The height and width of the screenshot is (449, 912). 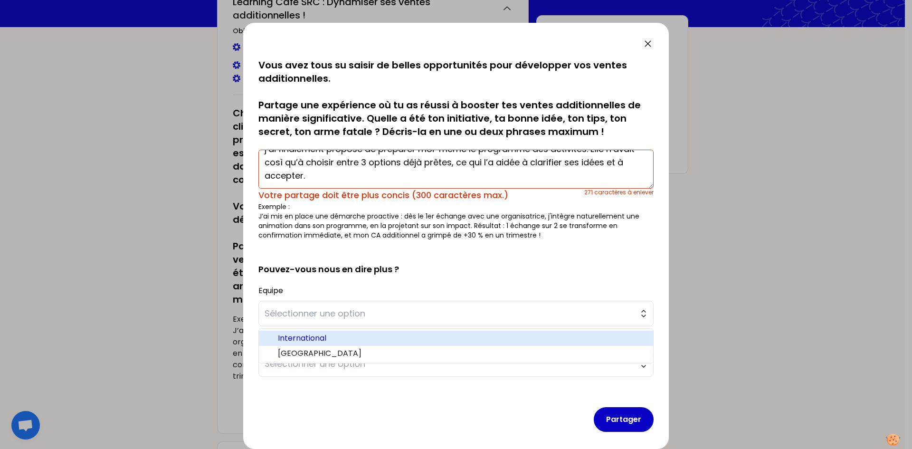 I want to click on label: Equipe, so click(x=271, y=290).